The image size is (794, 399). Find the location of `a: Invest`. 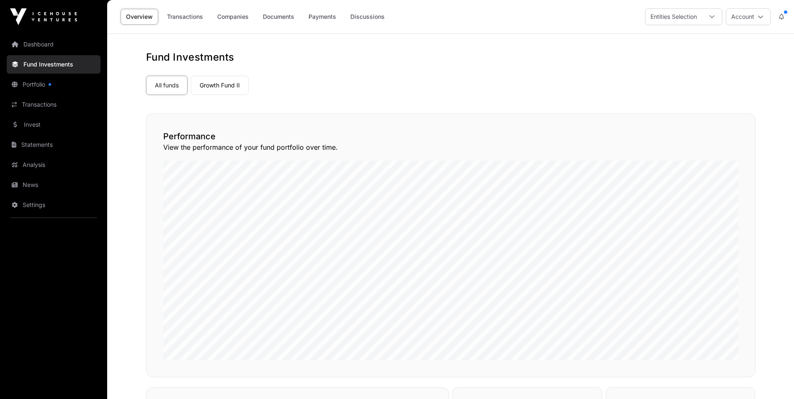

a: Invest is located at coordinates (54, 125).